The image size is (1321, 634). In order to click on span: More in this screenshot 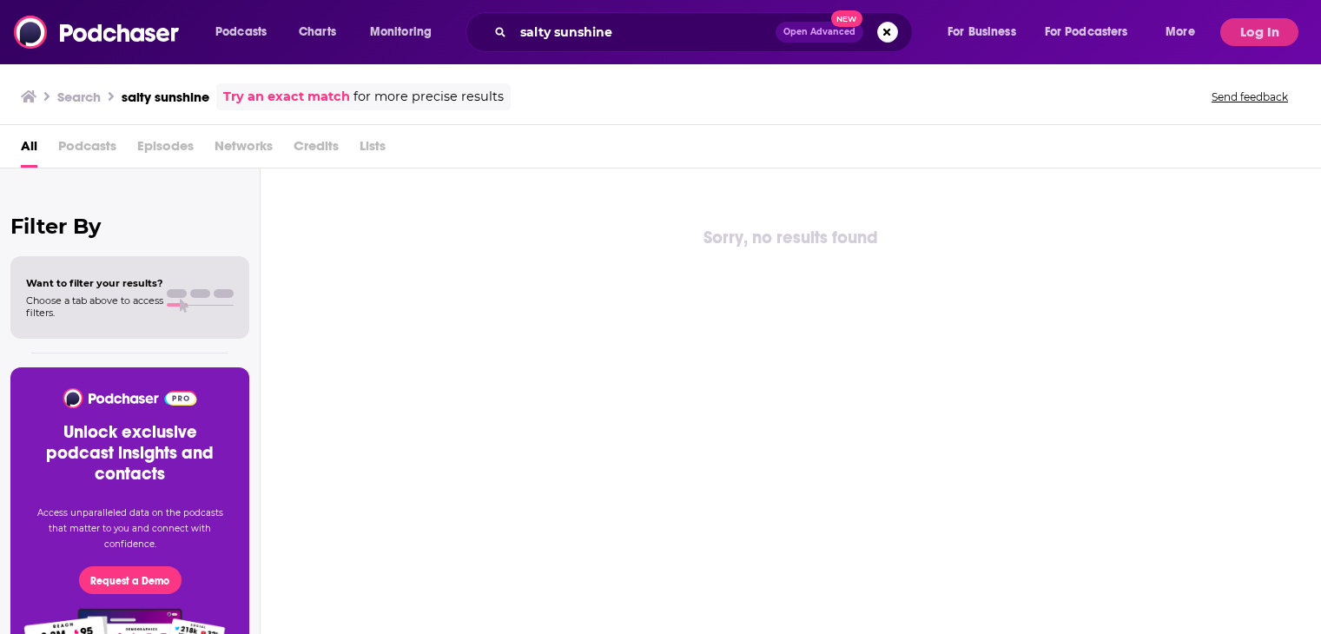, I will do `click(1181, 32)`.